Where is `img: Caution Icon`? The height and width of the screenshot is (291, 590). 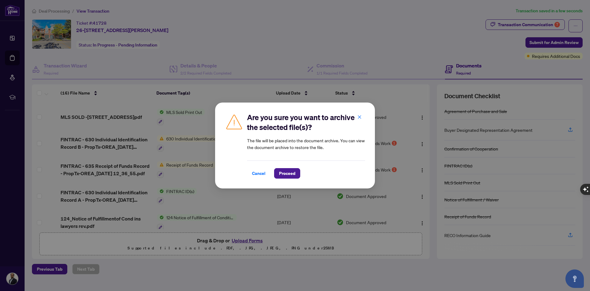
img: Caution Icon is located at coordinates (234, 121).